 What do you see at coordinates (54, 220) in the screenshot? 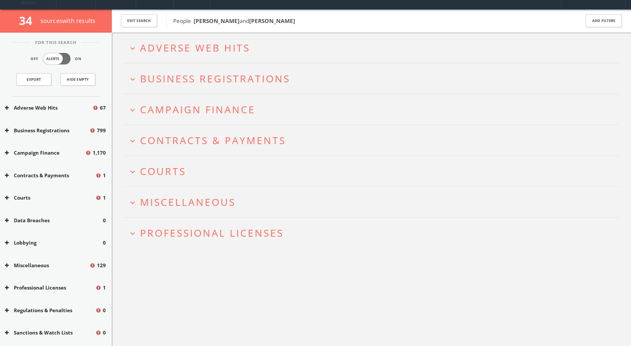
I see `button: Data Breaches` at bounding box center [54, 220].